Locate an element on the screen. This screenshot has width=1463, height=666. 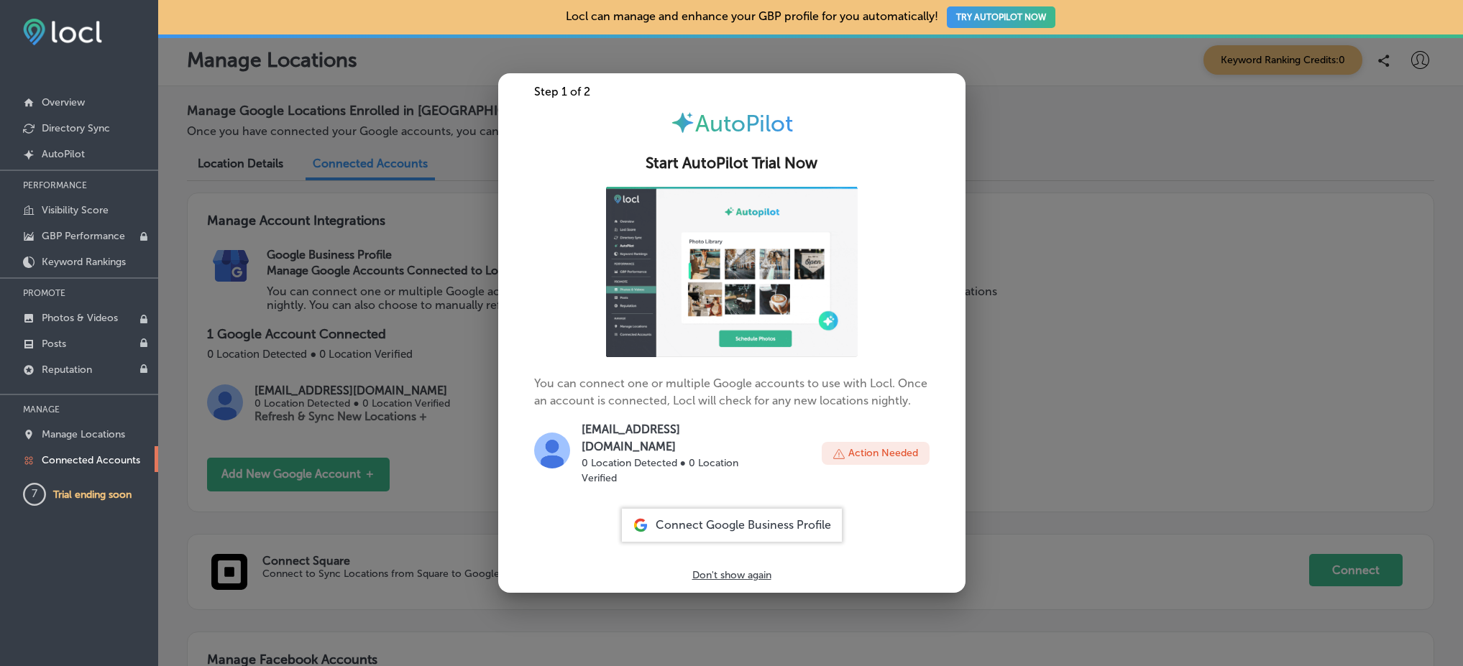
p: Action Needed is located at coordinates (883, 453).